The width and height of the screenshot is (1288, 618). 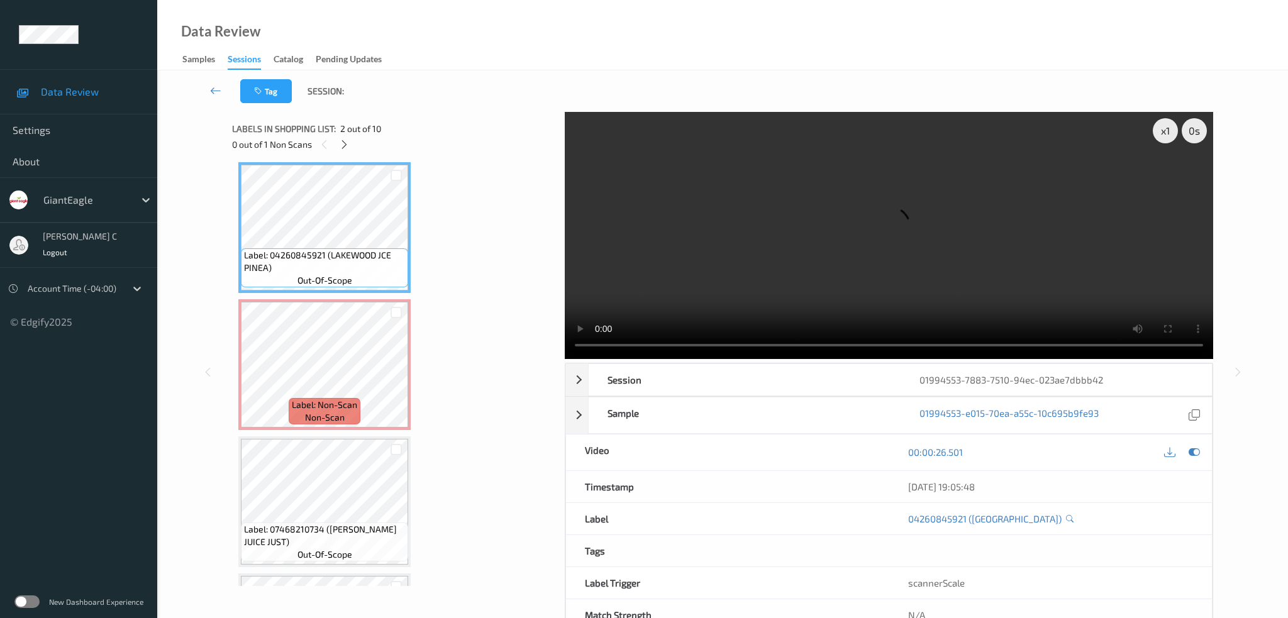 I want to click on a: Samples, so click(x=205, y=60).